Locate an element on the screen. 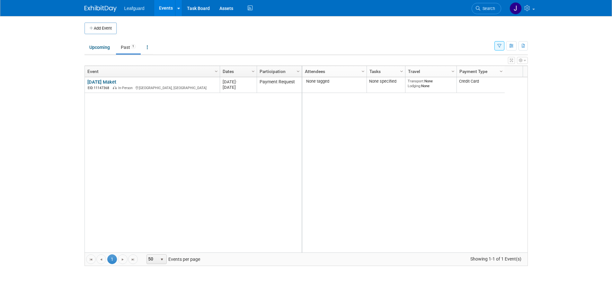 This screenshot has width=612, height=293. a: Search is located at coordinates (486, 8).